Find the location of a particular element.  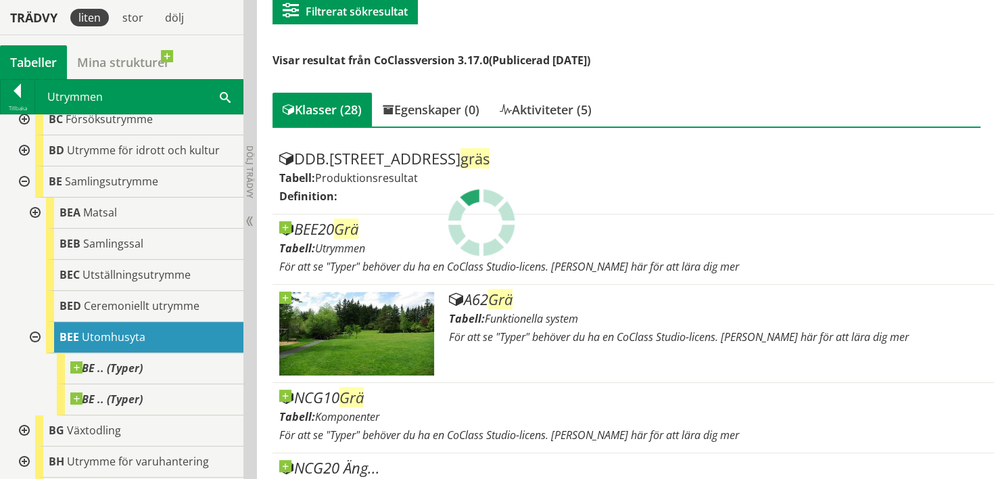

span: BED is located at coordinates (70, 306).